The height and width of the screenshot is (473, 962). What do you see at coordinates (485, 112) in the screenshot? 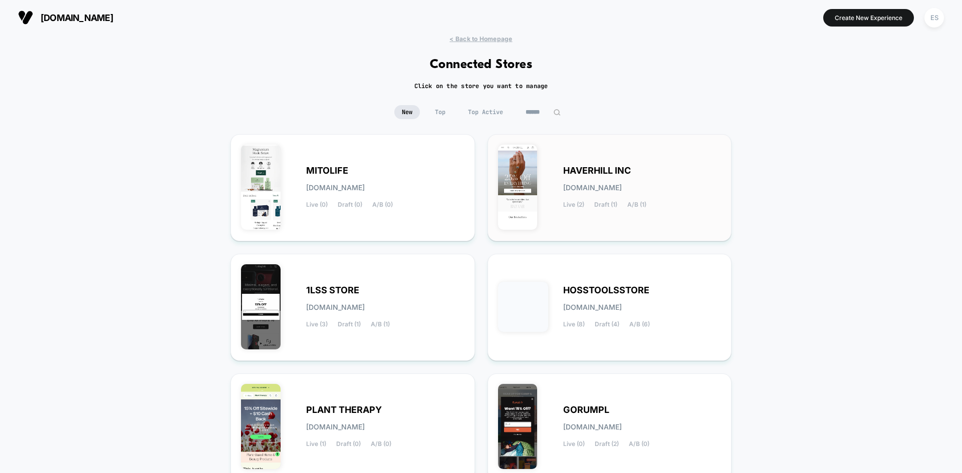
I see `span: Top Active` at bounding box center [485, 112].